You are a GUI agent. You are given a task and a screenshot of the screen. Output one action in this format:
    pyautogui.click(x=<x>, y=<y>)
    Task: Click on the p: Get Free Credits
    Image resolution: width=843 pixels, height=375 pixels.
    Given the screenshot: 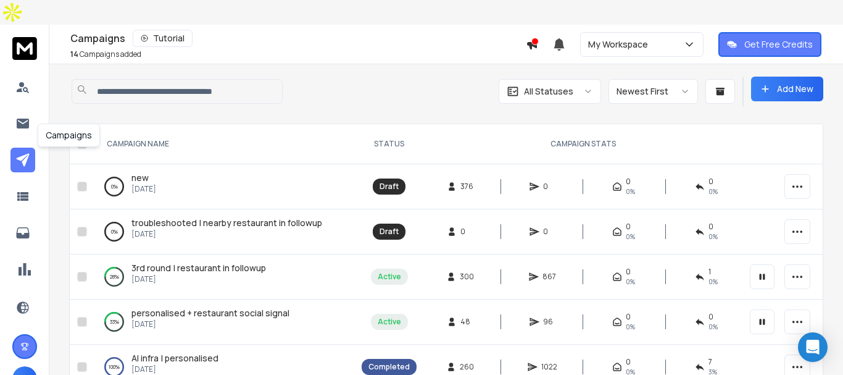 What is the action you would take?
    pyautogui.click(x=778, y=44)
    